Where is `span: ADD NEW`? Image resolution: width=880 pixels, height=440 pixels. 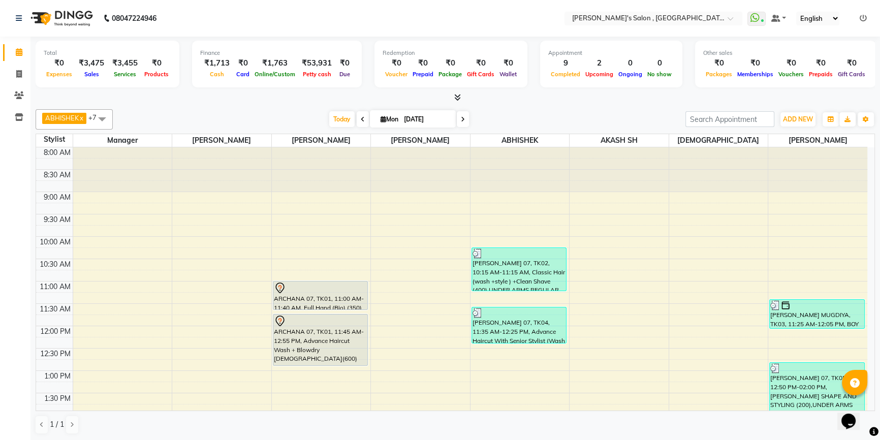
span: ADD NEW is located at coordinates (798, 119).